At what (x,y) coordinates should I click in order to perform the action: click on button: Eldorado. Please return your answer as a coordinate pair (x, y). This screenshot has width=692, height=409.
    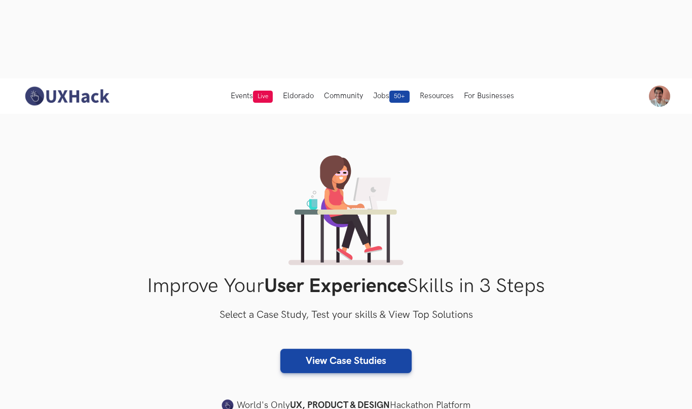
    Looking at the image, I should click on (298, 96).